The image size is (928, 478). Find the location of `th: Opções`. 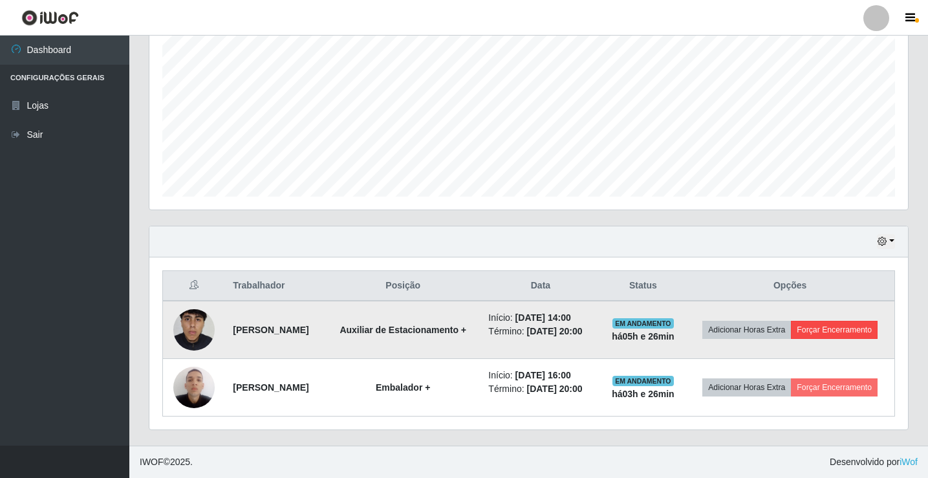

th: Opções is located at coordinates (789, 286).